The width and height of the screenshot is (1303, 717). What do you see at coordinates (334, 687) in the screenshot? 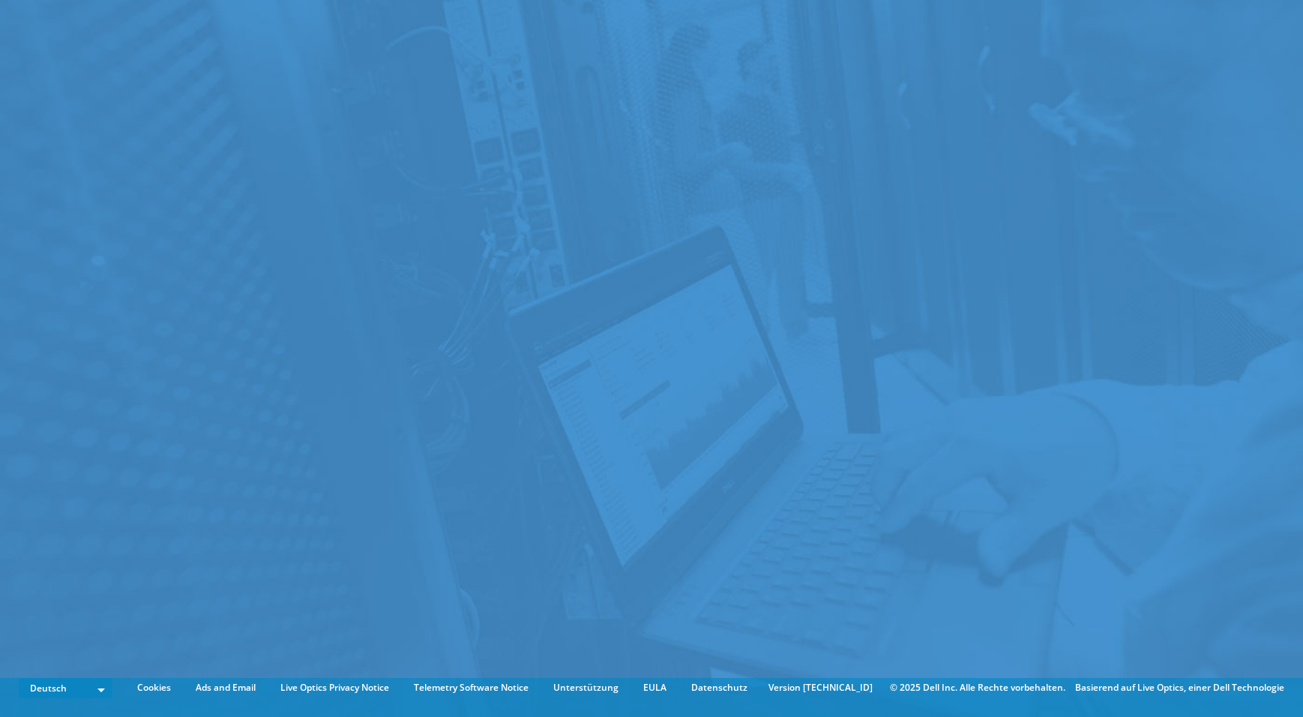
I see `a: Live Optics Privacy Notice` at bounding box center [334, 687].